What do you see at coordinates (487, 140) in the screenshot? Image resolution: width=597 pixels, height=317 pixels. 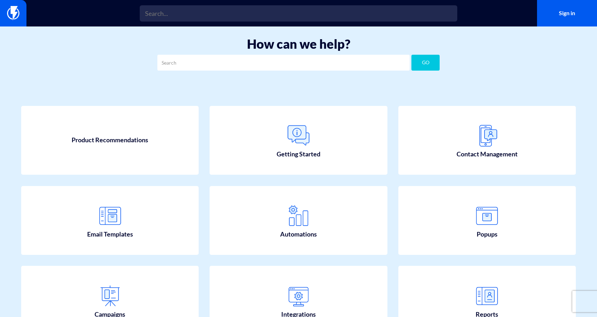 I see `a: Contact Management` at bounding box center [487, 140].